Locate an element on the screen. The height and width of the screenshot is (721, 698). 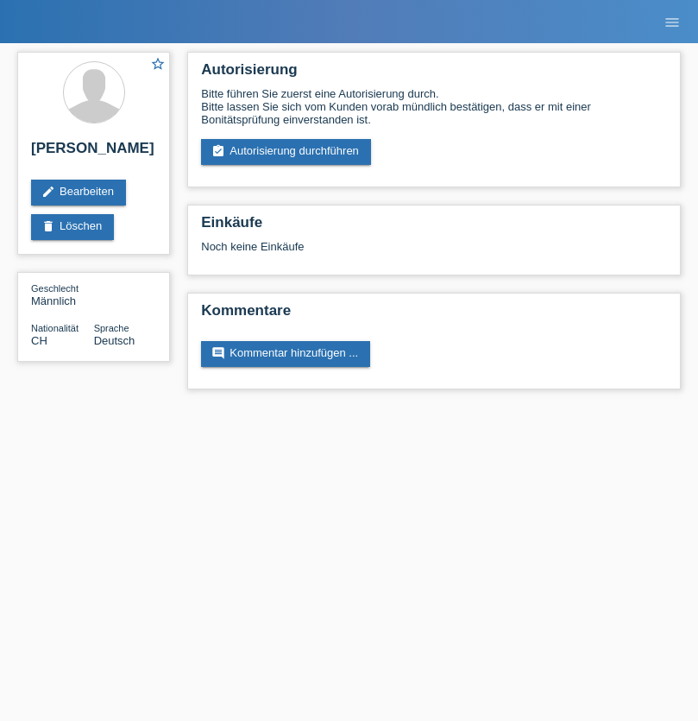
a: editBearbeiten is located at coordinates (79, 192).